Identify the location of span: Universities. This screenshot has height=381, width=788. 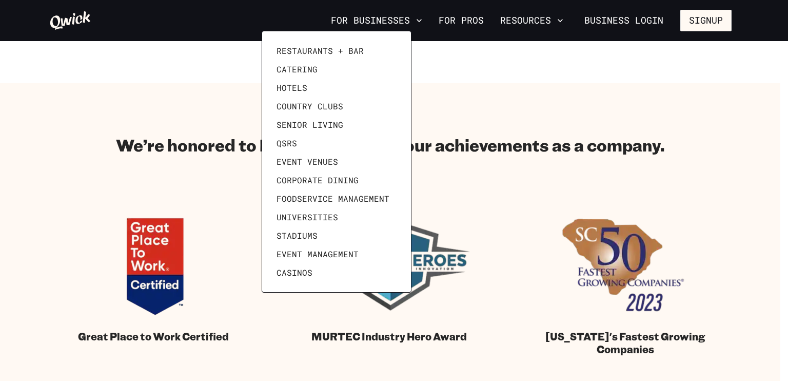
(307, 217).